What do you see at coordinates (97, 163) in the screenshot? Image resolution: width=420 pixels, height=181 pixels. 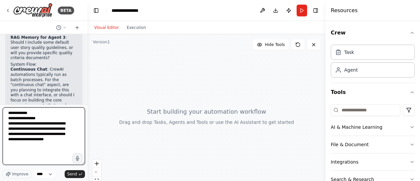 I see `button: zoom in` at bounding box center [97, 163].